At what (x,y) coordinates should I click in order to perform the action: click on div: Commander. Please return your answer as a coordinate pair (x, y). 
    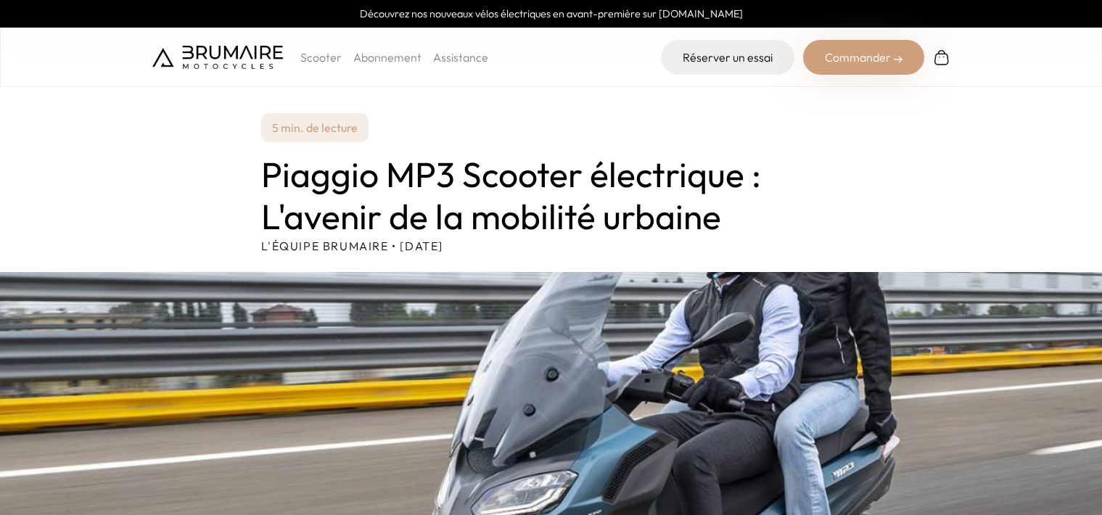
    Looking at the image, I should click on (864, 57).